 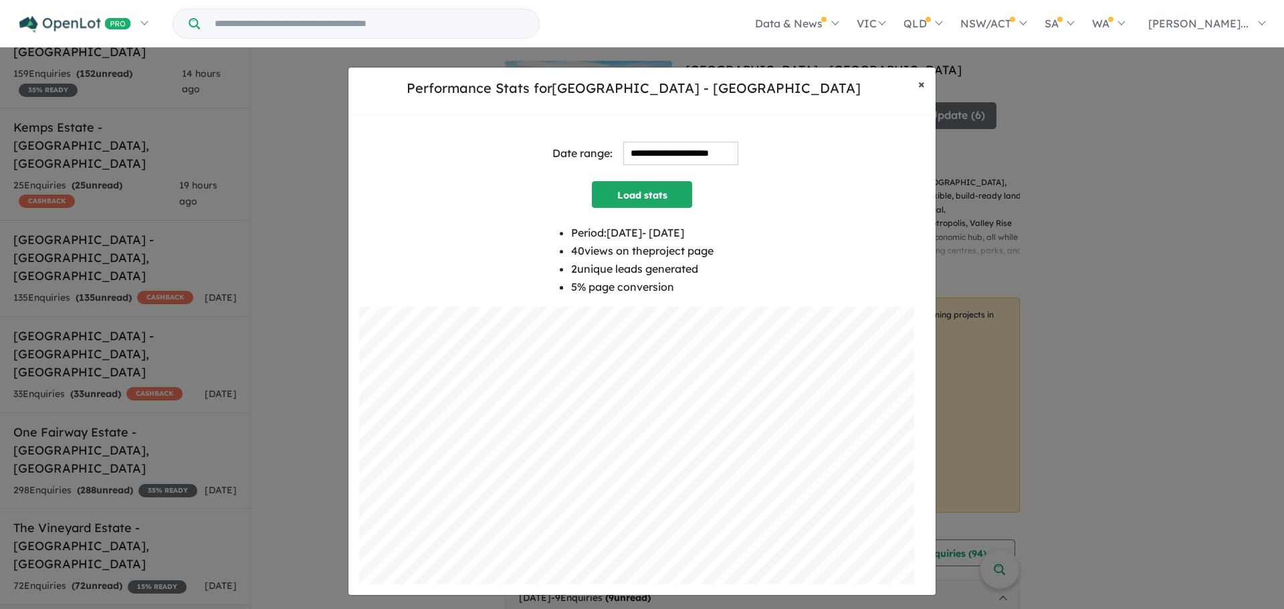 What do you see at coordinates (642, 269) in the screenshot?
I see `li: 2 unique leads generated` at bounding box center [642, 269].